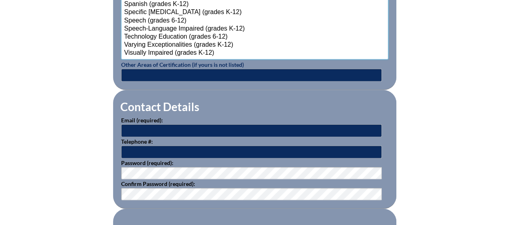 The width and height of the screenshot is (509, 225). What do you see at coordinates (255, 4) in the screenshot?
I see `option: Spanish (grades K-12)` at bounding box center [255, 4].